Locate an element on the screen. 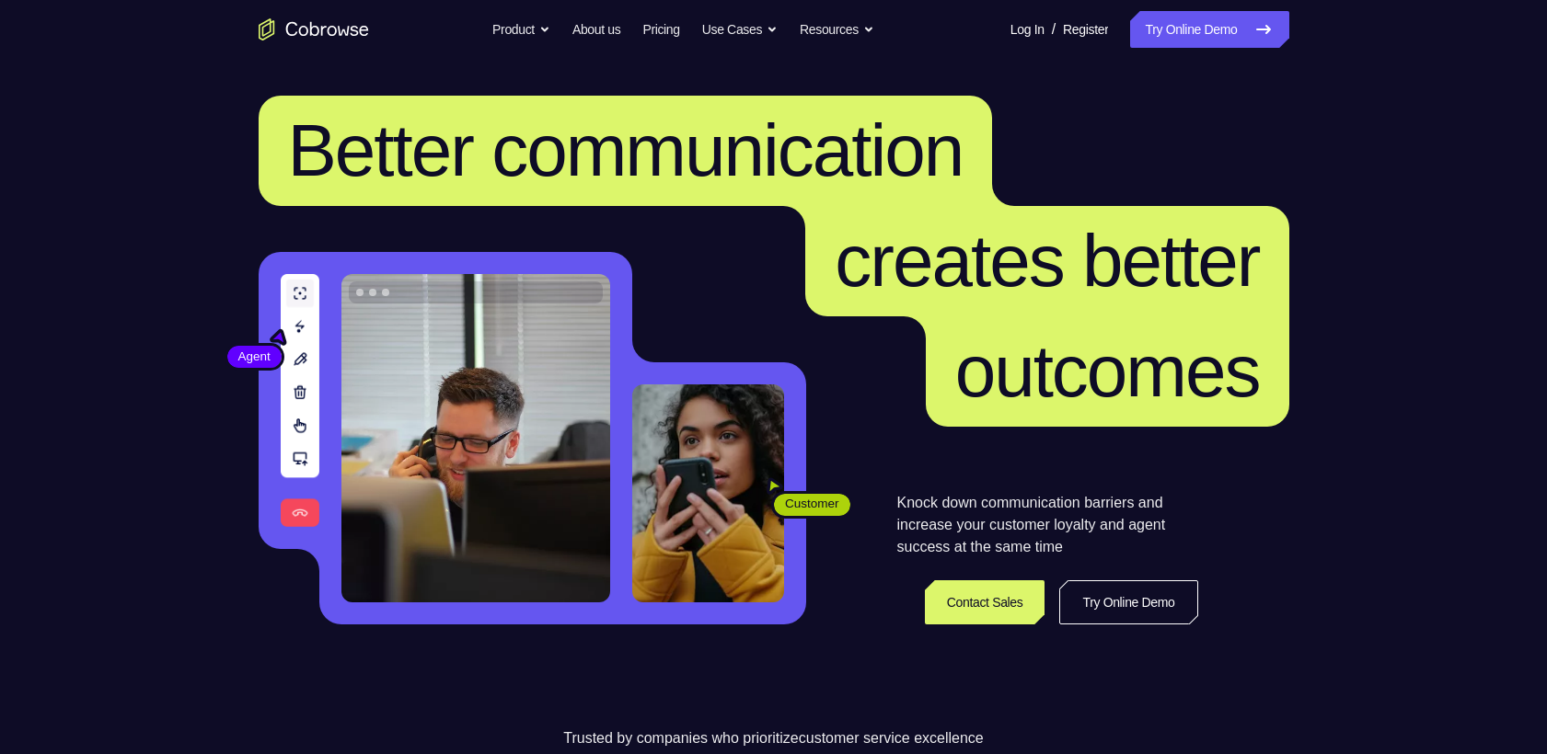 The width and height of the screenshot is (1547, 754). span: creates better is located at coordinates (1046, 260).